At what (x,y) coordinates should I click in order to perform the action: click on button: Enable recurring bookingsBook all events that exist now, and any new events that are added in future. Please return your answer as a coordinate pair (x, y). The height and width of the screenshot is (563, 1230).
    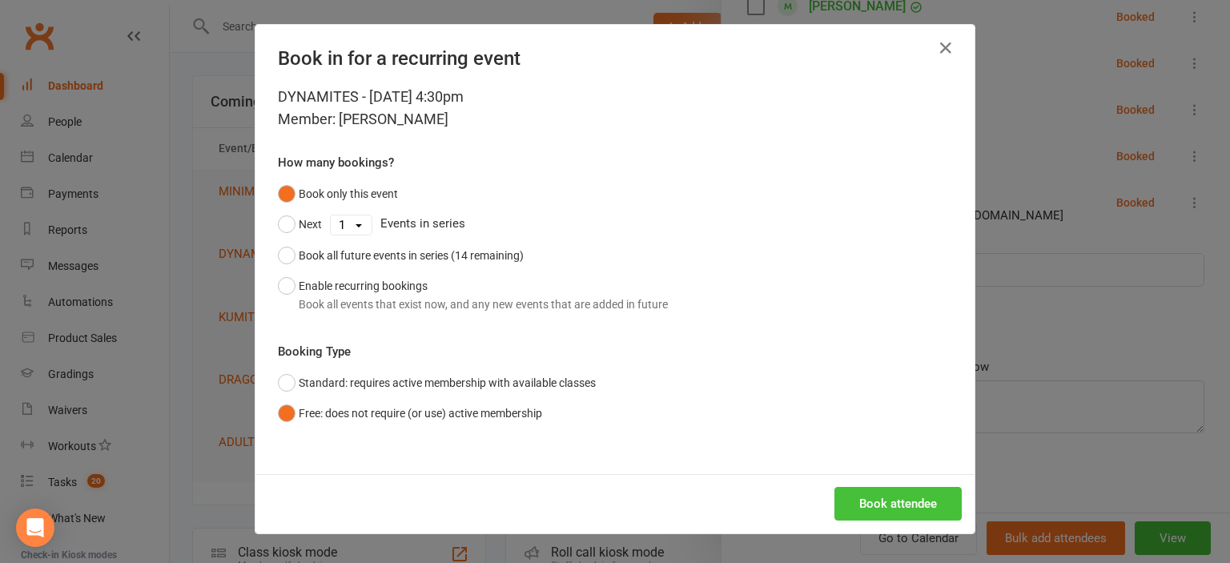
    Looking at the image, I should click on (473, 295).